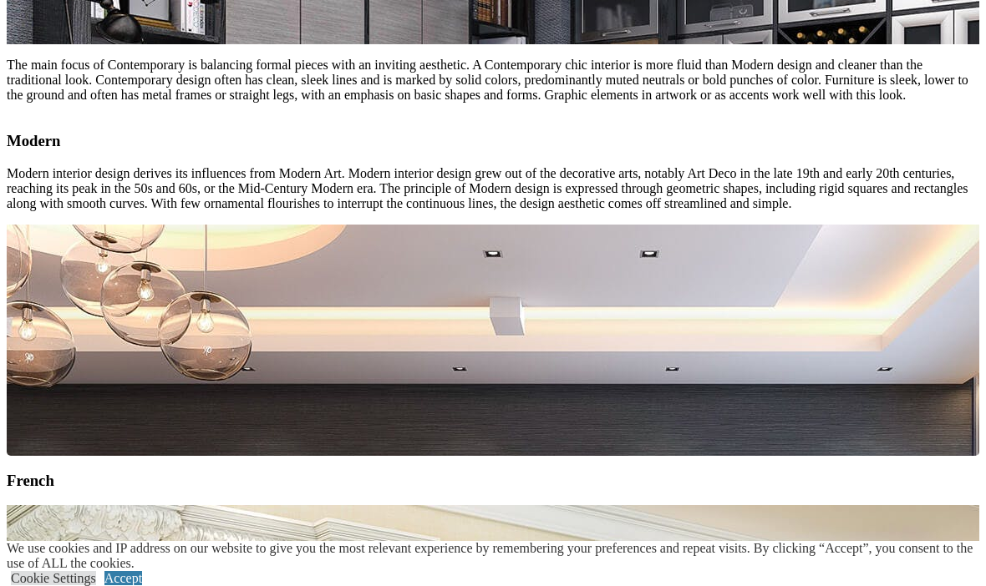 Image resolution: width=986 pixels, height=586 pixels. I want to click on a: Accept, so click(123, 578).